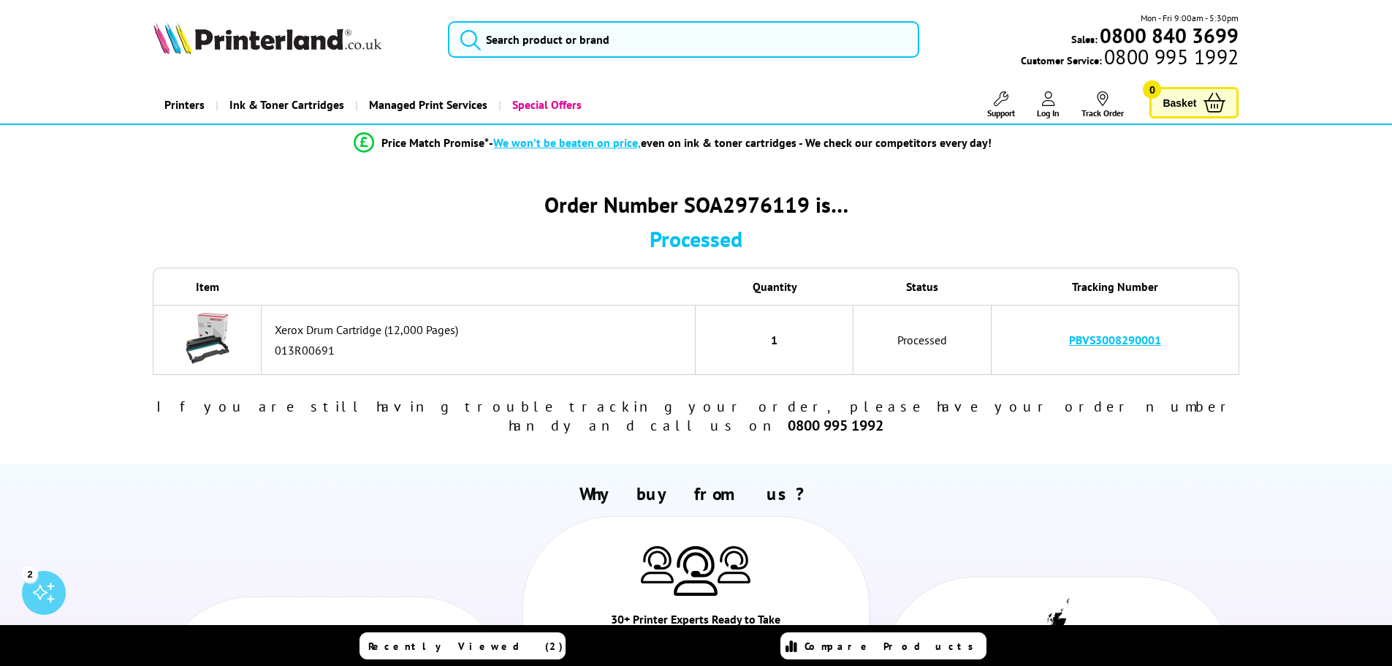  Describe the element at coordinates (1169, 35) in the screenshot. I see `b: 0800 840 3699` at that location.